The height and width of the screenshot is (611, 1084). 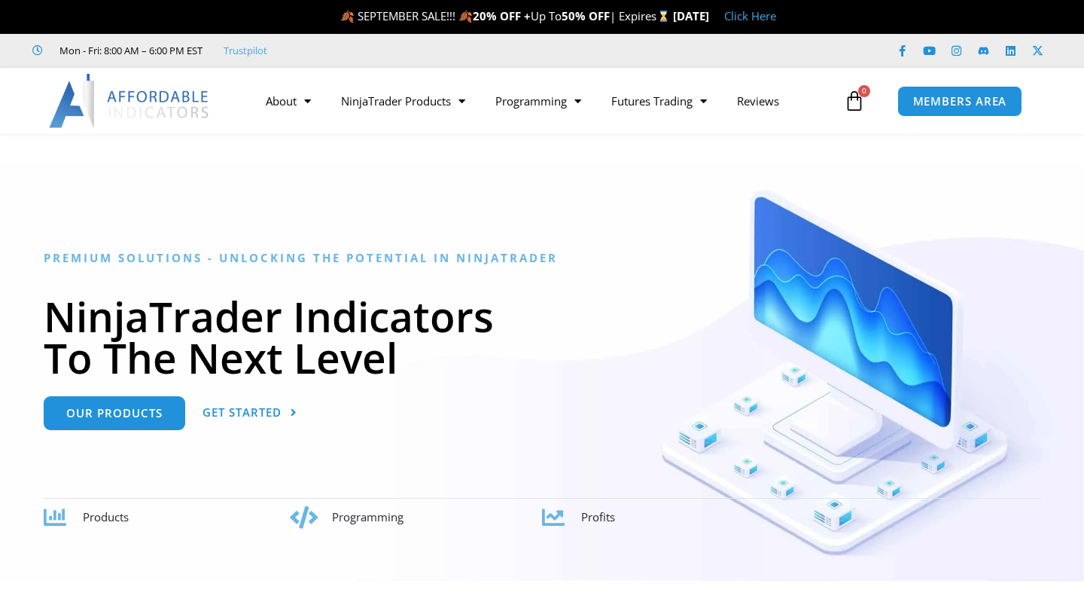 What do you see at coordinates (750, 16) in the screenshot?
I see `a: Click Here` at bounding box center [750, 16].